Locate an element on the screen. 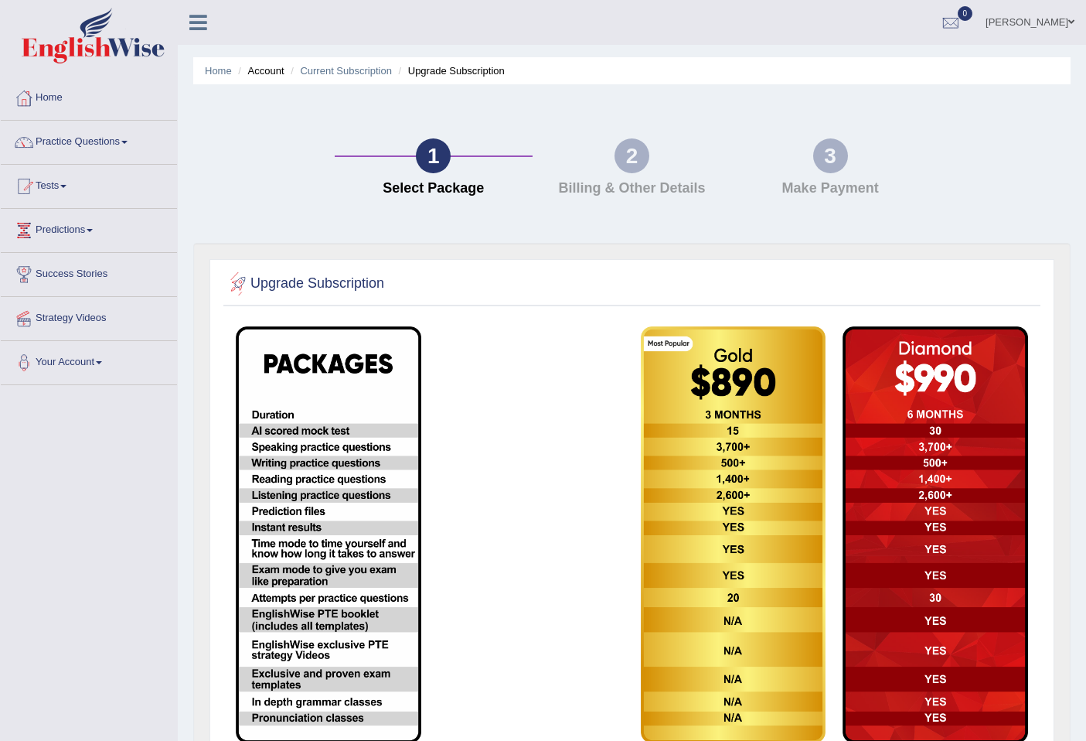 This screenshot has height=741, width=1086. a: Practice Questions is located at coordinates (89, 140).